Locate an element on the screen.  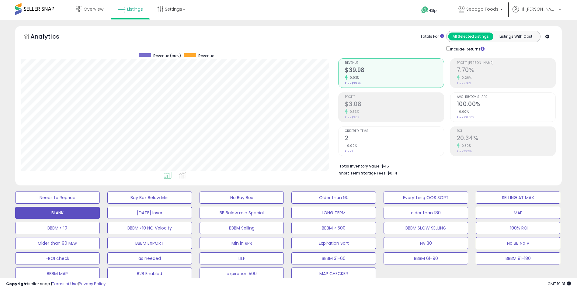
span: 2025-08-14 19:31 GMT is located at coordinates (559, 284).